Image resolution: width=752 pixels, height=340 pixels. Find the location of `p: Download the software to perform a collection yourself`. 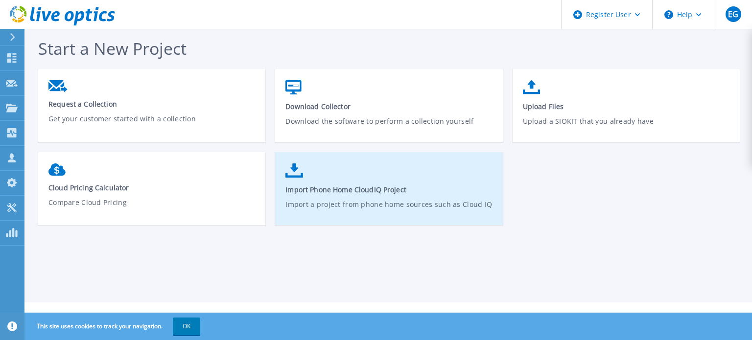

p: Download the software to perform a collection yourself is located at coordinates (389, 127).